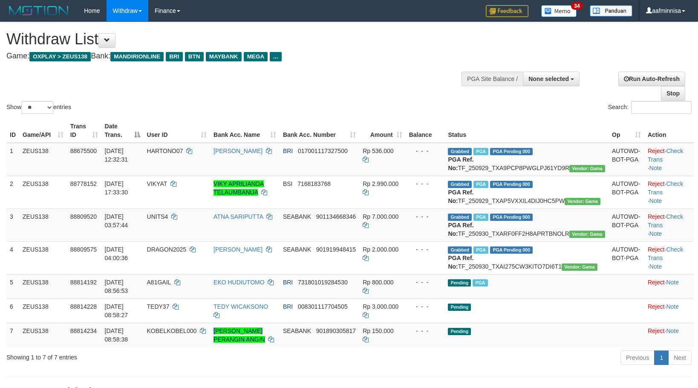  I want to click on a: Check Trans, so click(665, 221).